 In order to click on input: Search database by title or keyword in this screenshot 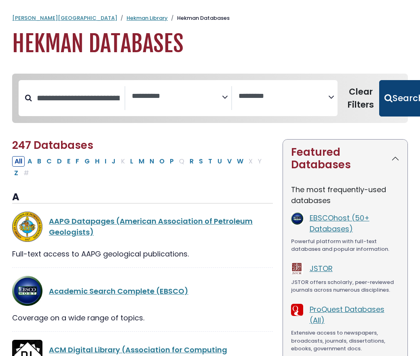, I will do `click(78, 98)`.